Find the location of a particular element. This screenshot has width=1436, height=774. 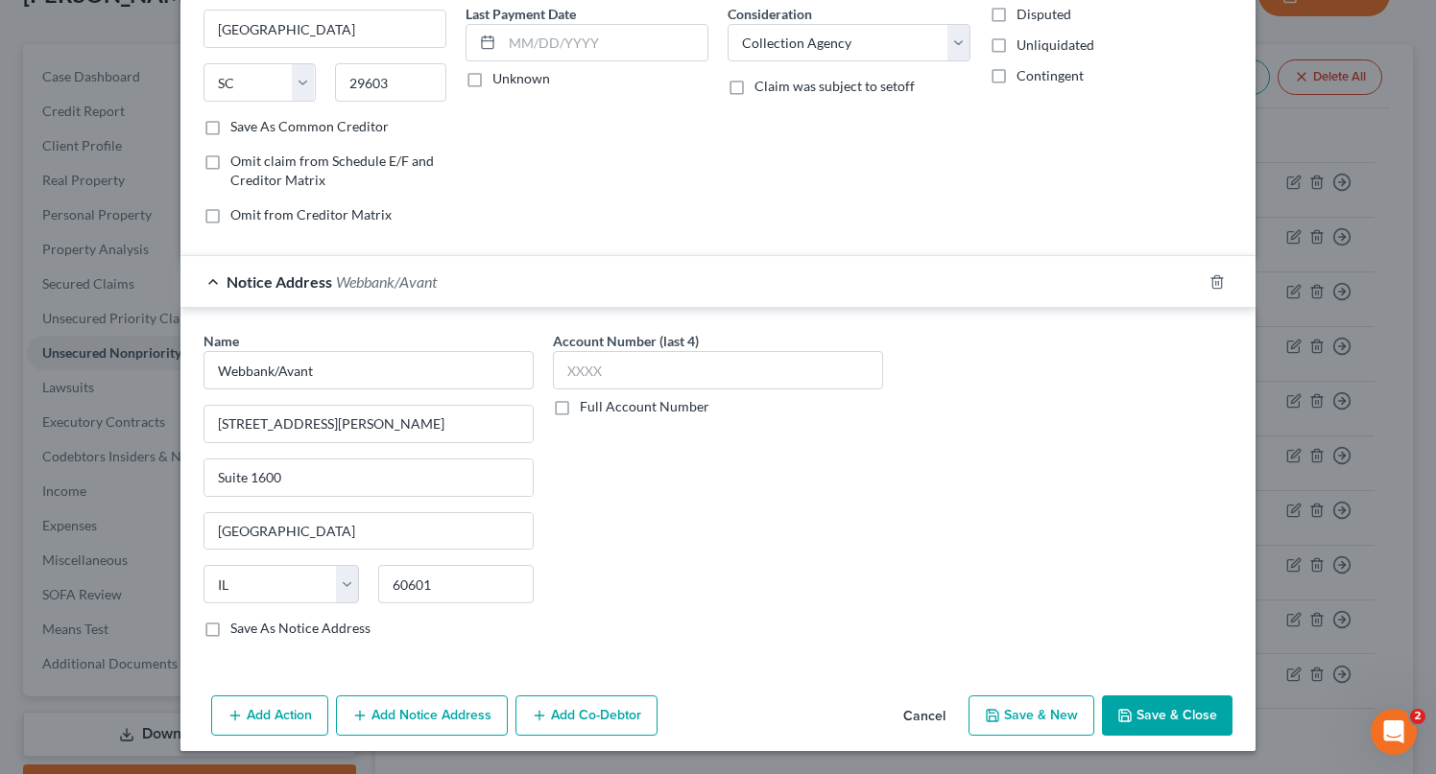

span: Notice Address is located at coordinates (279, 281).